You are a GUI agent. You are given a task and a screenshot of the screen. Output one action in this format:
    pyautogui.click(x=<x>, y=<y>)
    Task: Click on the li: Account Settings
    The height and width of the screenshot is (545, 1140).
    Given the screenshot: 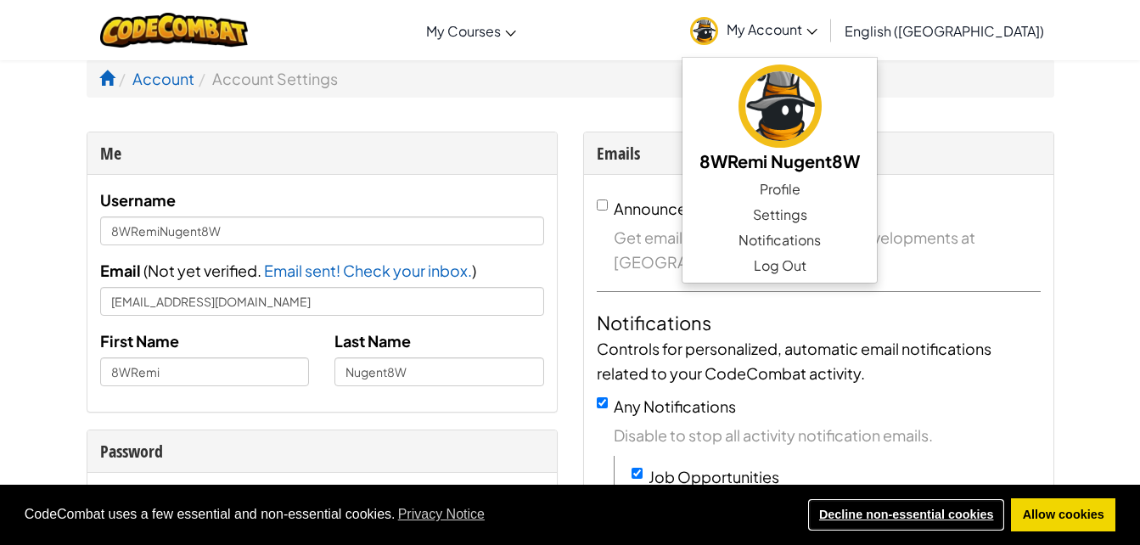 What is the action you would take?
    pyautogui.click(x=266, y=78)
    